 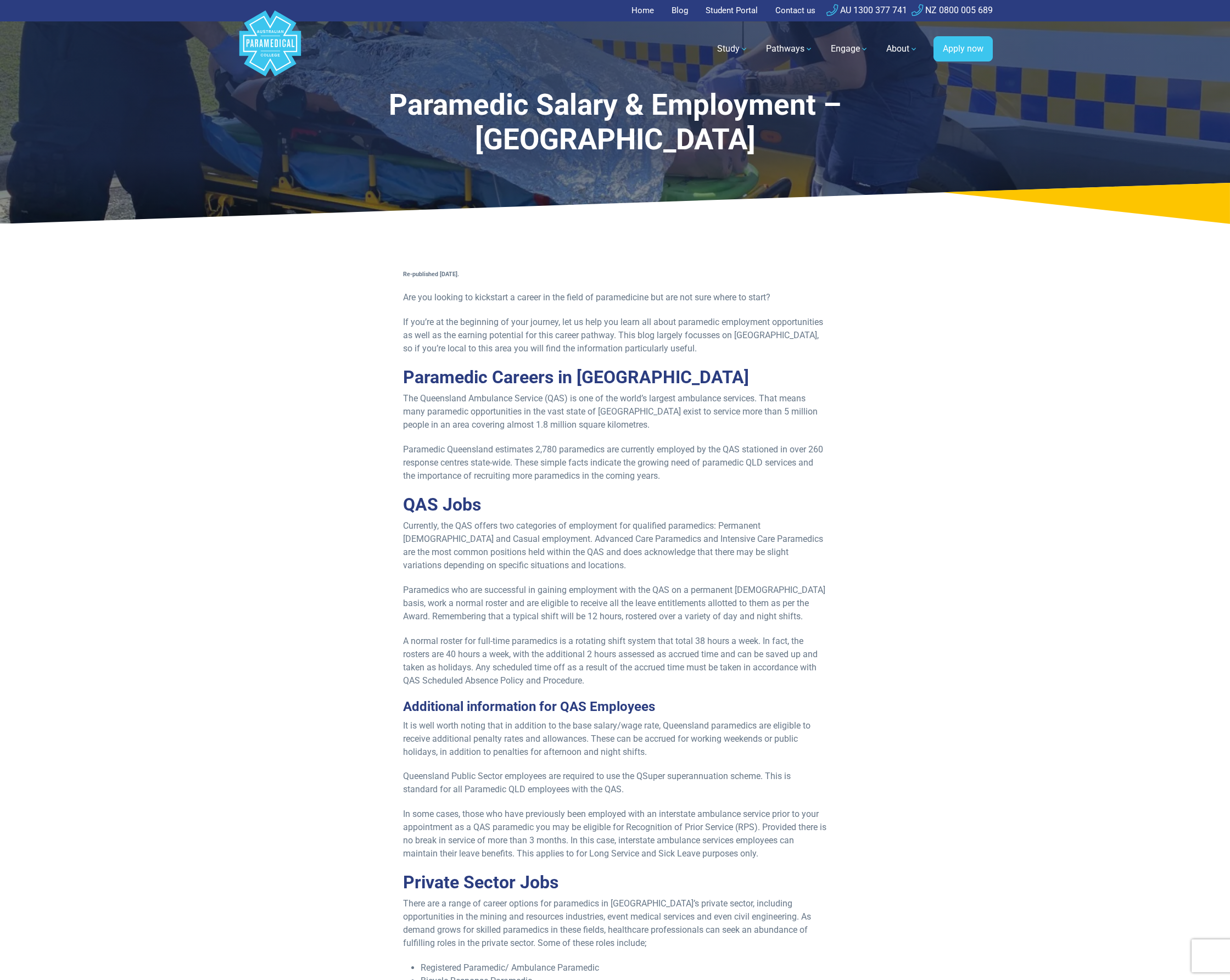 What do you see at coordinates (615, 882) in the screenshot?
I see `h2: Private Sector Jobs` at bounding box center [615, 882].